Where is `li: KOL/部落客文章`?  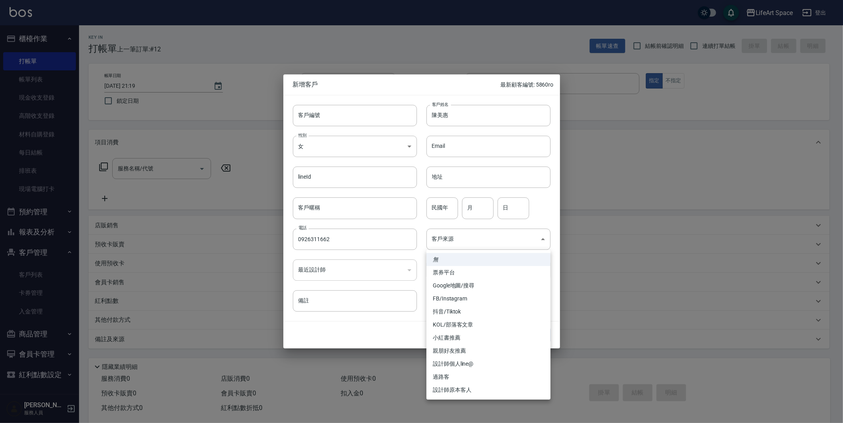
li: KOL/部落客文章 is located at coordinates (488, 324).